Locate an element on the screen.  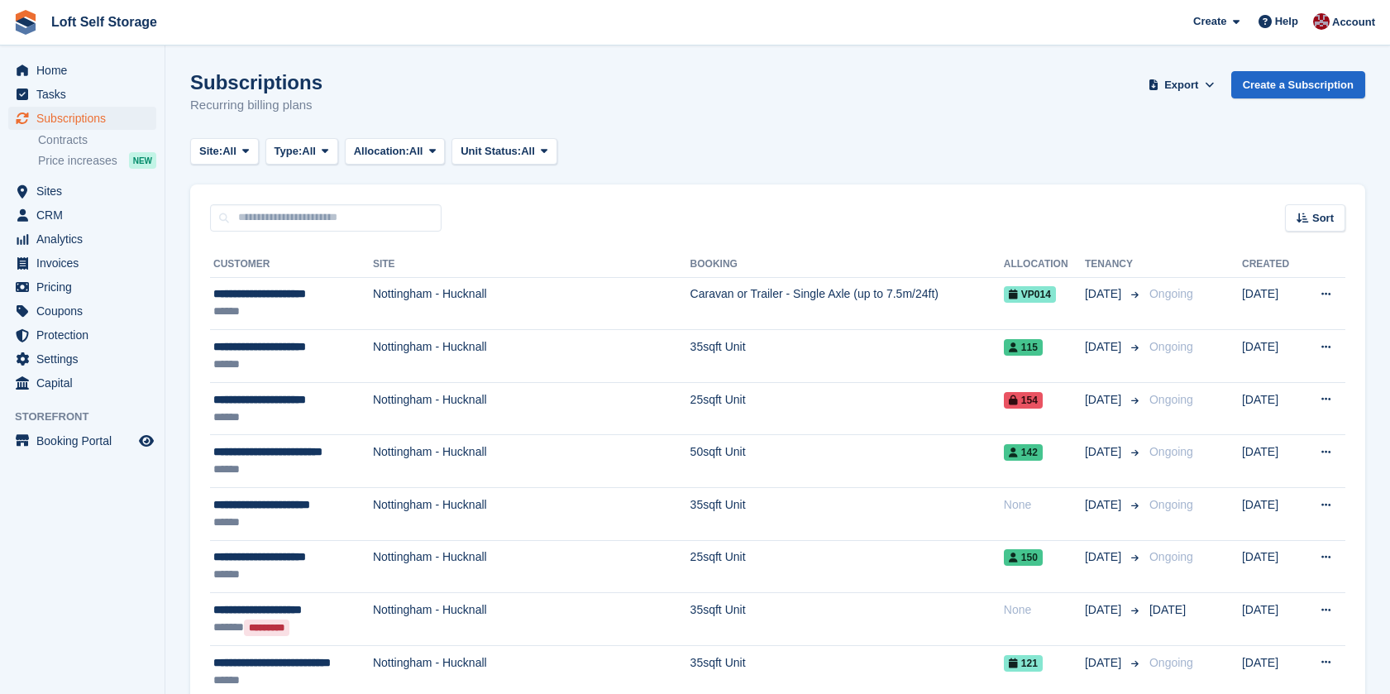
span: Account is located at coordinates (1354, 22).